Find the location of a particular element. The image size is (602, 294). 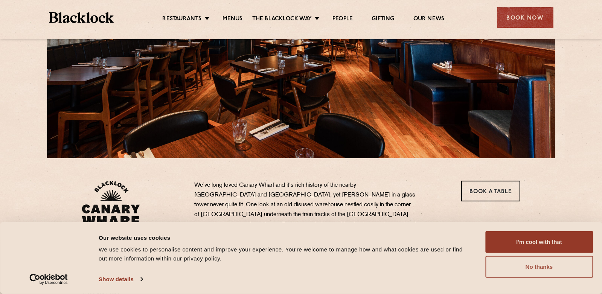

button: I'm cool with that is located at coordinates (539, 242).